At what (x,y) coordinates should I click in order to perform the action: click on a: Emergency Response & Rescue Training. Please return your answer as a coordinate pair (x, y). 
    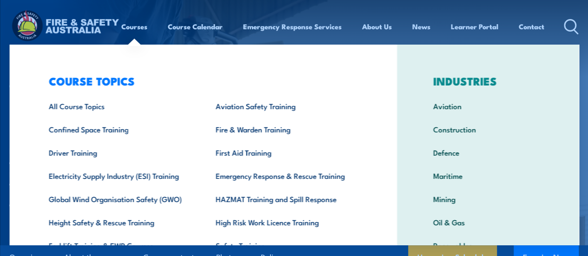
    Looking at the image, I should click on (284, 176).